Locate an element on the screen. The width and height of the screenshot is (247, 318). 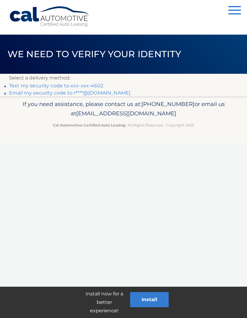
p: If you need assistance, please contact us at: or email us at is located at coordinates (123, 109).